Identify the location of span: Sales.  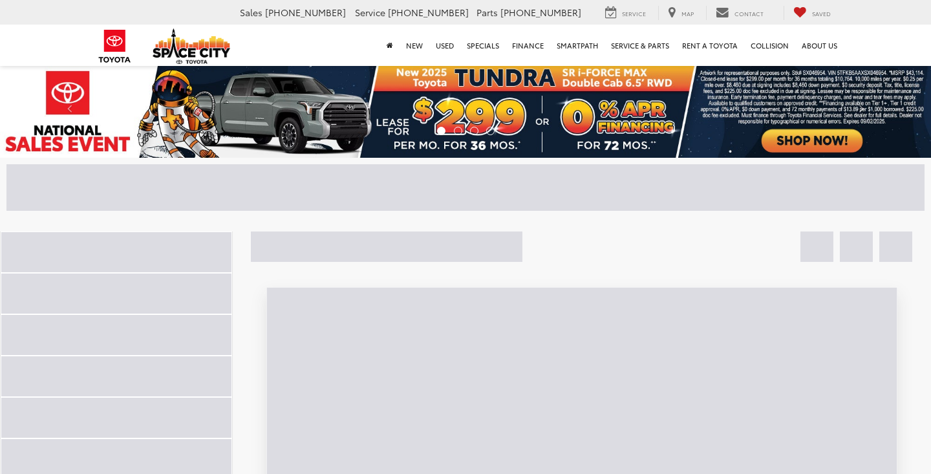
(251, 12).